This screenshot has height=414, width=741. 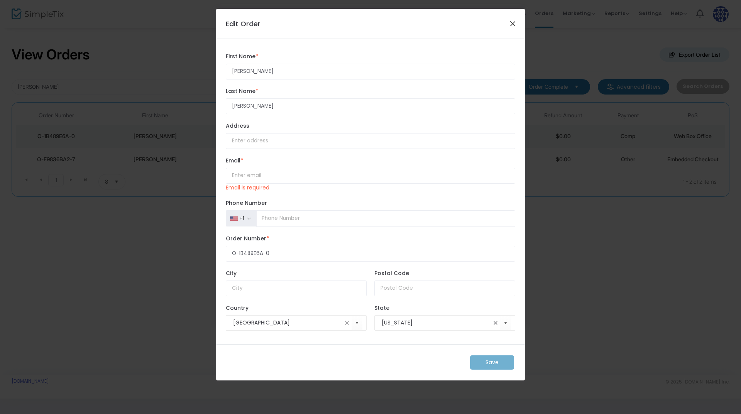 What do you see at coordinates (241, 218) in the screenshot?
I see `button: +1` at bounding box center [241, 218].